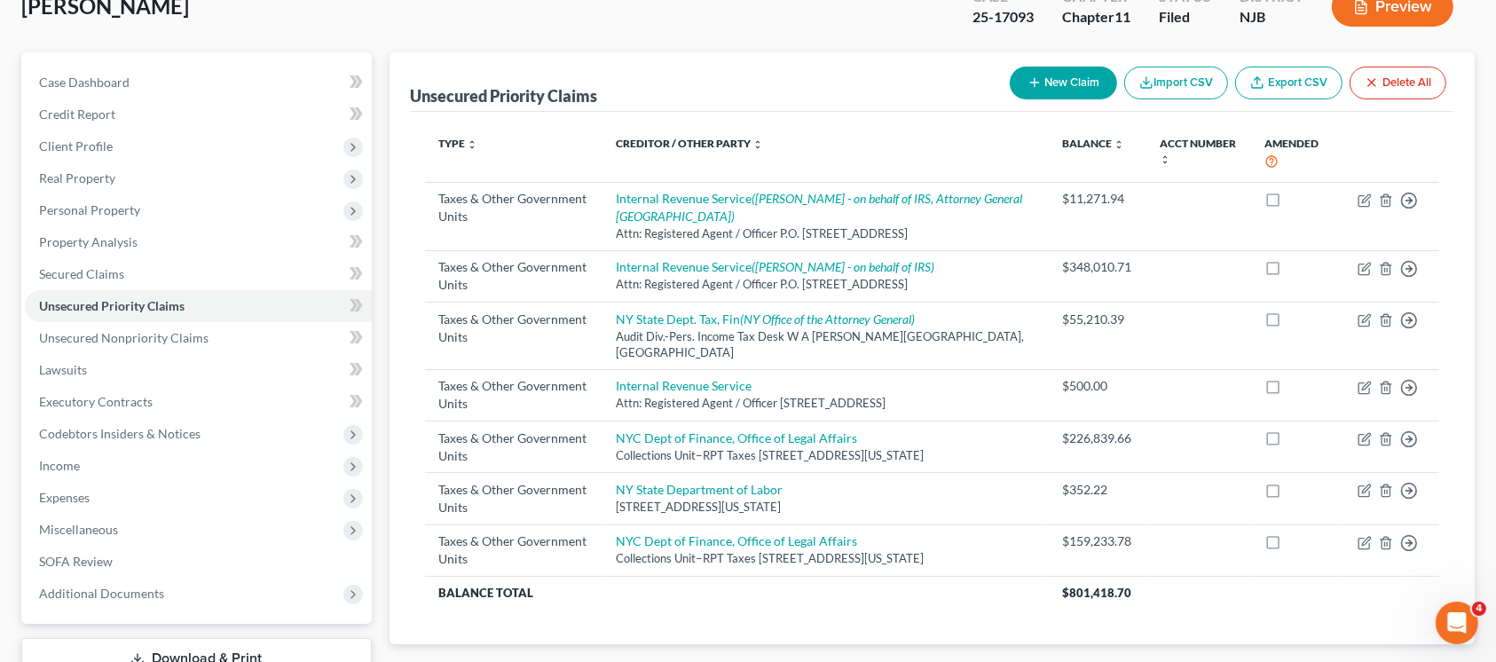 The image size is (1496, 662). Describe the element at coordinates (198, 306) in the screenshot. I see `a: Unsecured Priority Claims` at that location.